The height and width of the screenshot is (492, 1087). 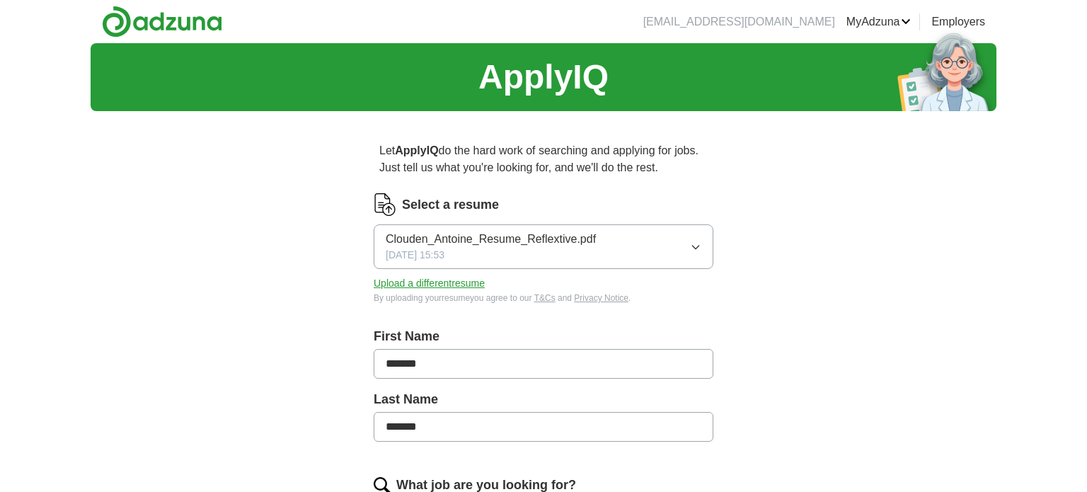 What do you see at coordinates (958, 22) in the screenshot?
I see `a: Employers` at bounding box center [958, 22].